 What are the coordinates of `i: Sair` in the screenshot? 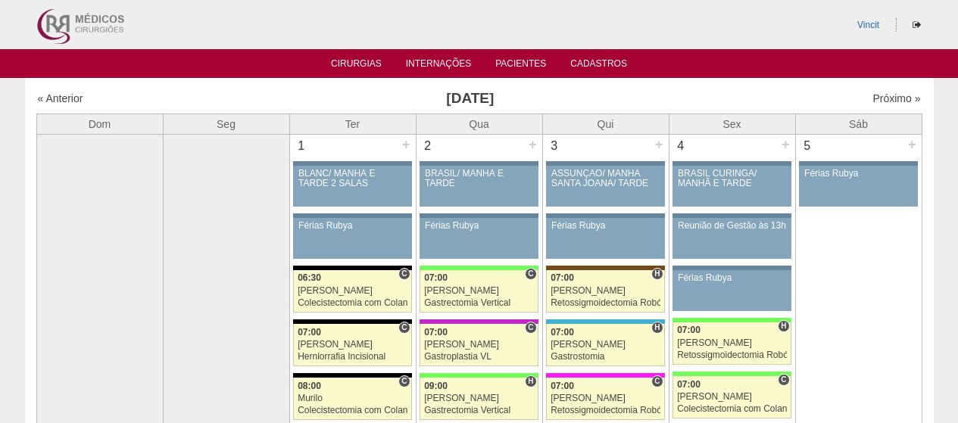 It's located at (916, 25).